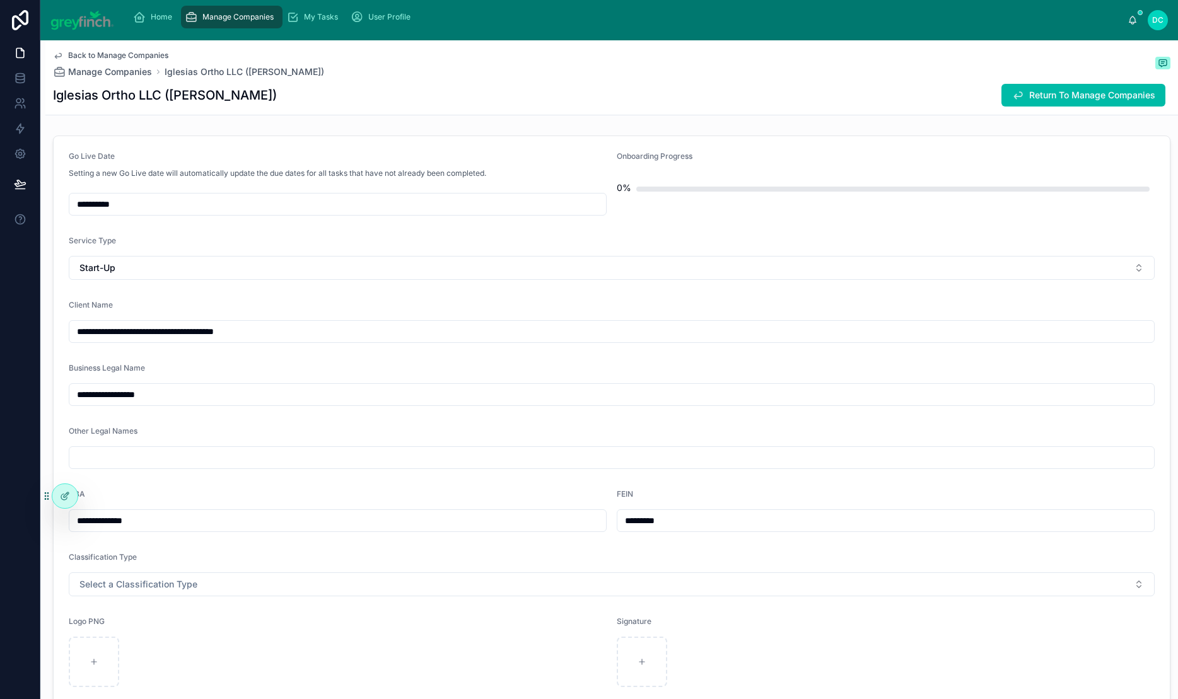  I want to click on span: Return To Manage Companies, so click(1092, 95).